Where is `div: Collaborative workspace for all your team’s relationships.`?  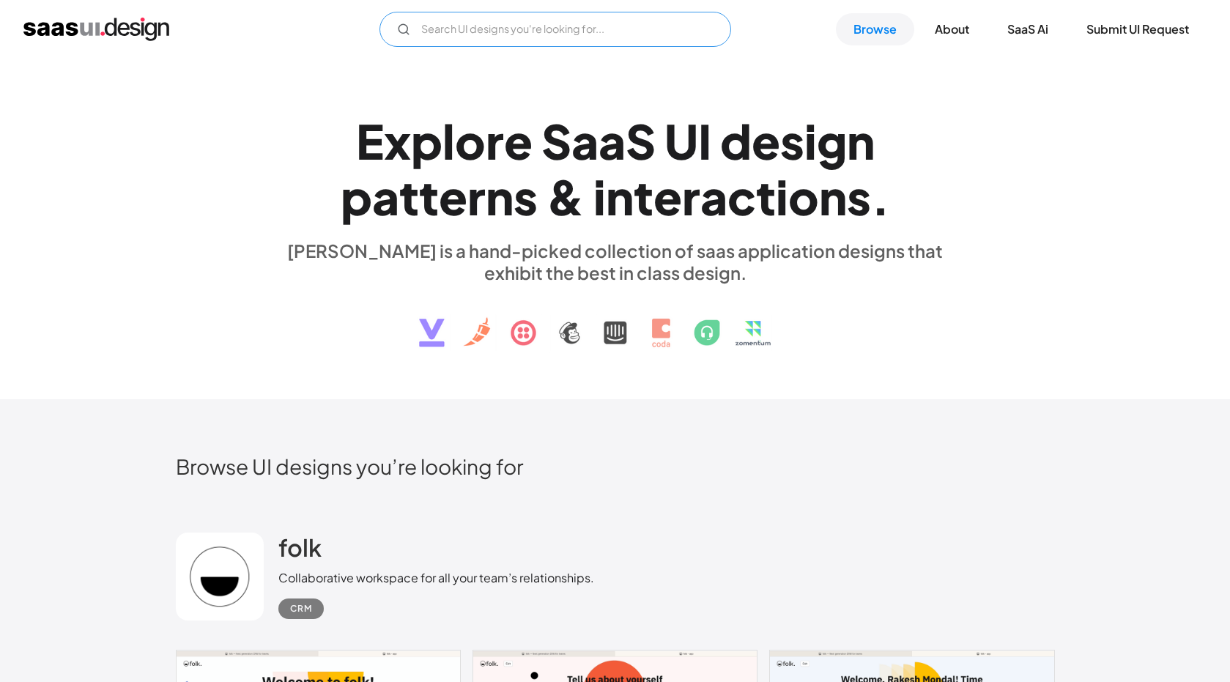
div: Collaborative workspace for all your team’s relationships. is located at coordinates (436, 578).